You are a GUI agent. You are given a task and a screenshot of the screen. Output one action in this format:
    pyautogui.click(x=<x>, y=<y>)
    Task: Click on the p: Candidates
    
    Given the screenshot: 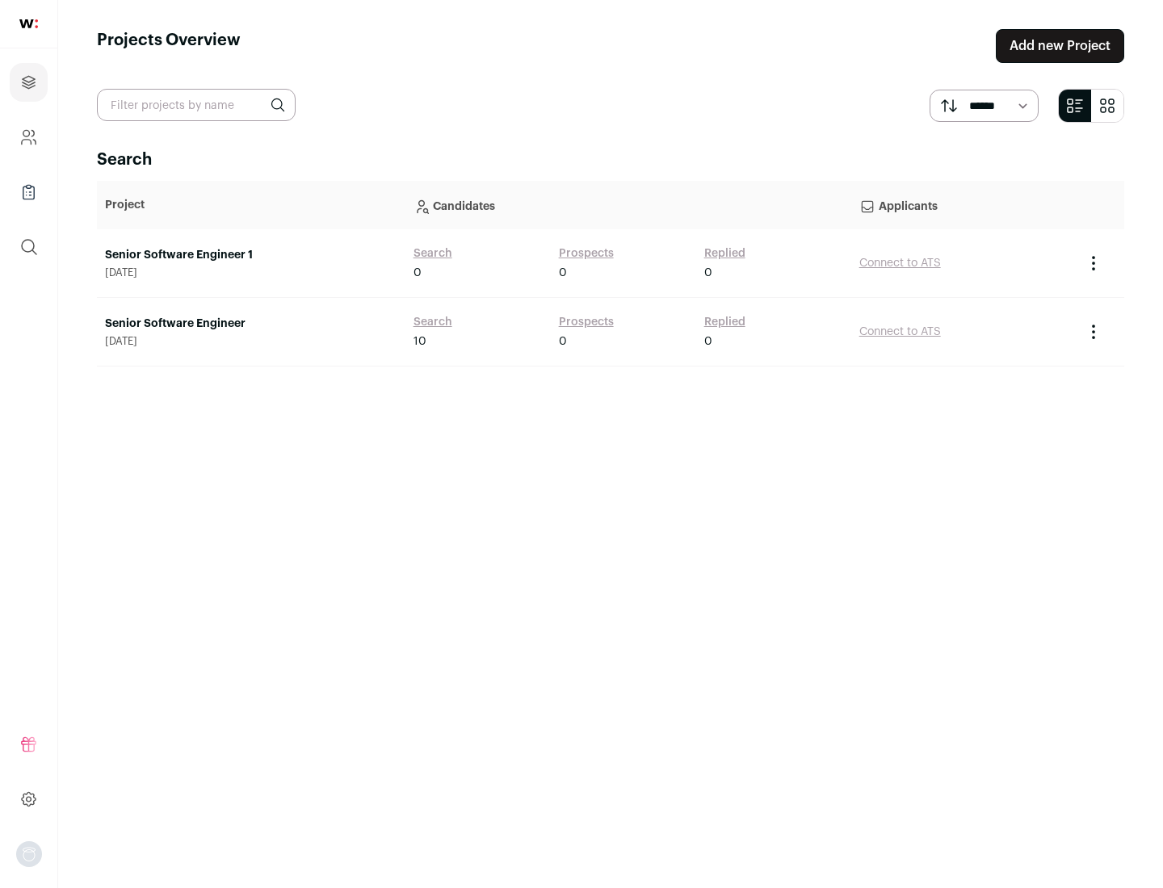 What is the action you would take?
    pyautogui.click(x=628, y=205)
    